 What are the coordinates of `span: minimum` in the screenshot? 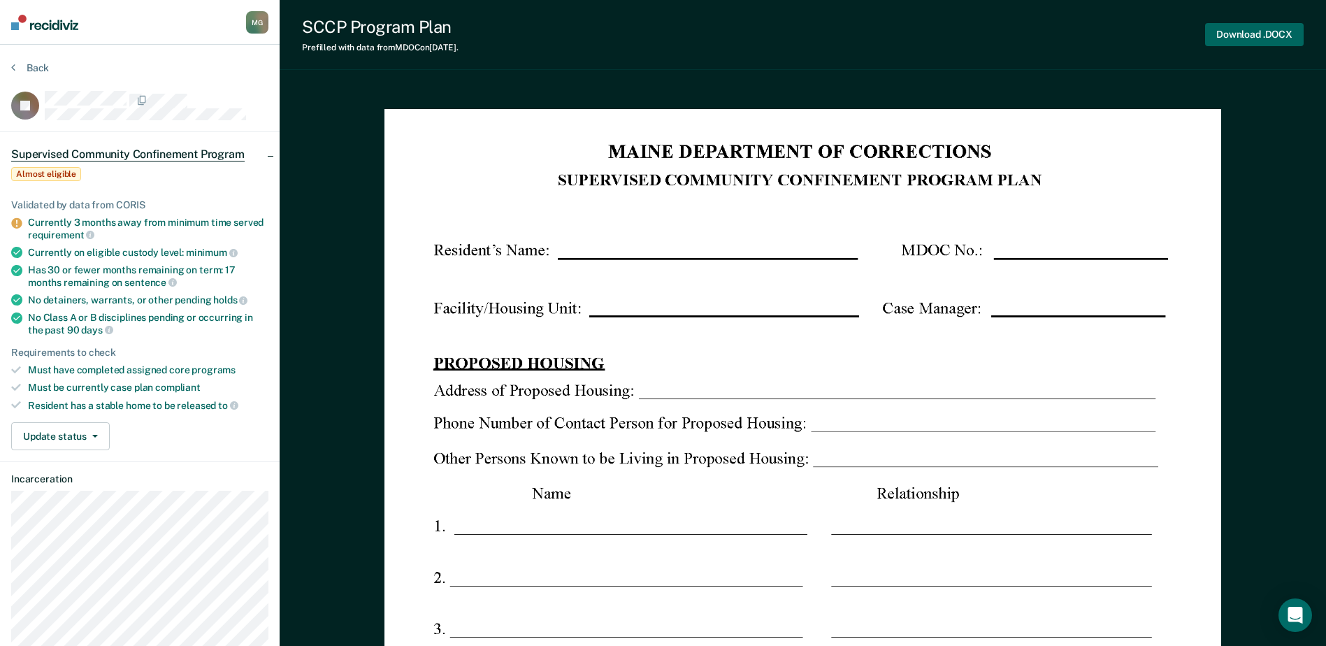 It's located at (212, 252).